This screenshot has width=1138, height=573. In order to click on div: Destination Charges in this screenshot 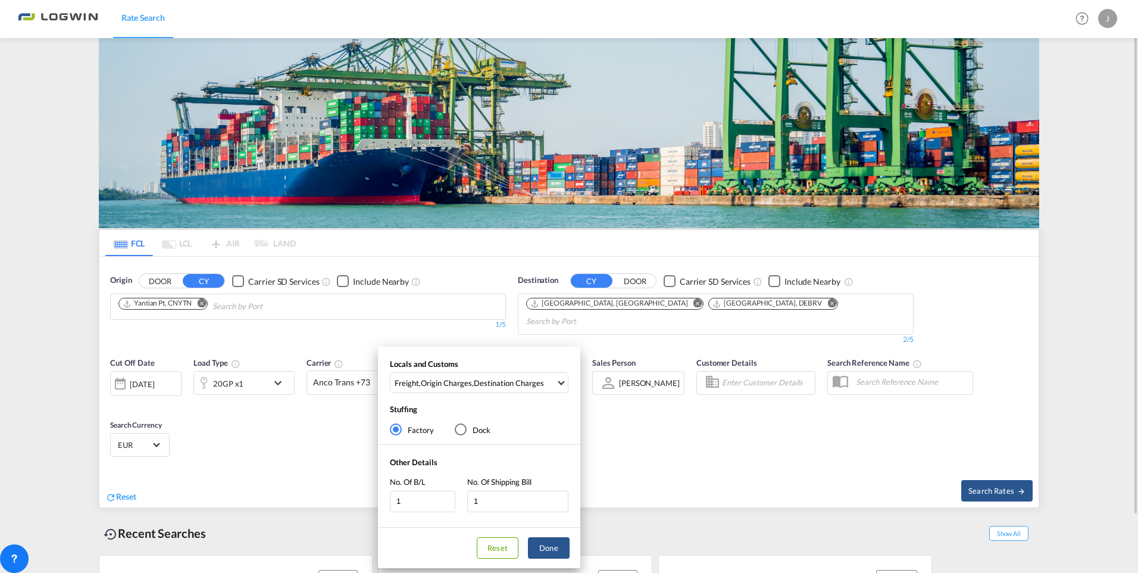, I will do `click(509, 383)`.